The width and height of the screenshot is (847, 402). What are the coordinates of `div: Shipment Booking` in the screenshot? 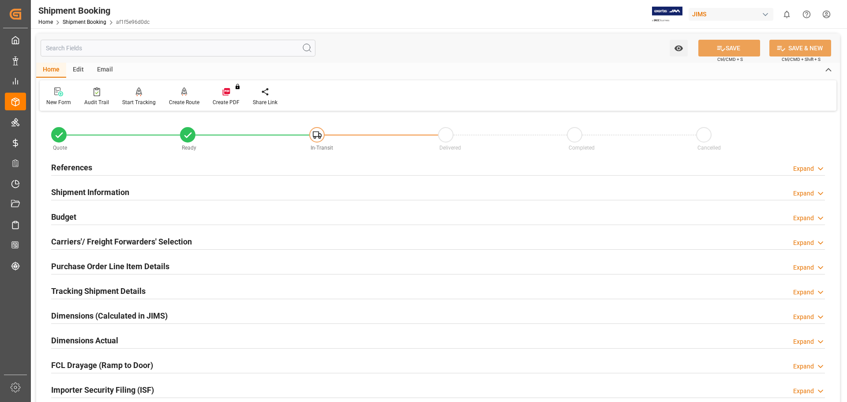 It's located at (94, 11).